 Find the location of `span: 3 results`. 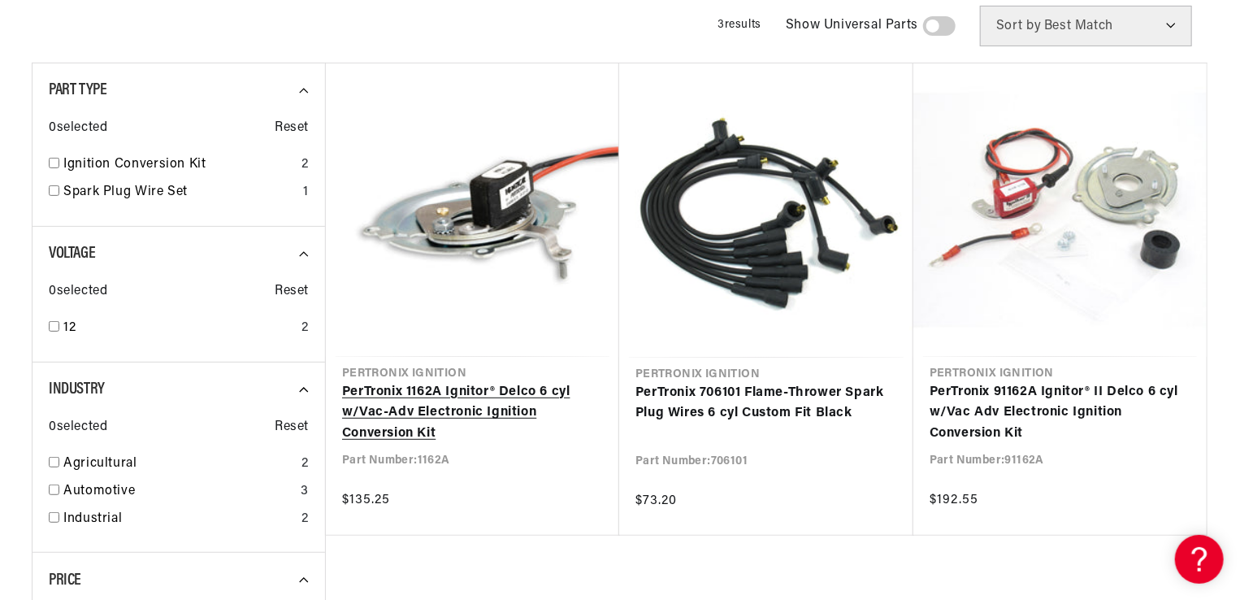

span: 3 results is located at coordinates (739, 24).